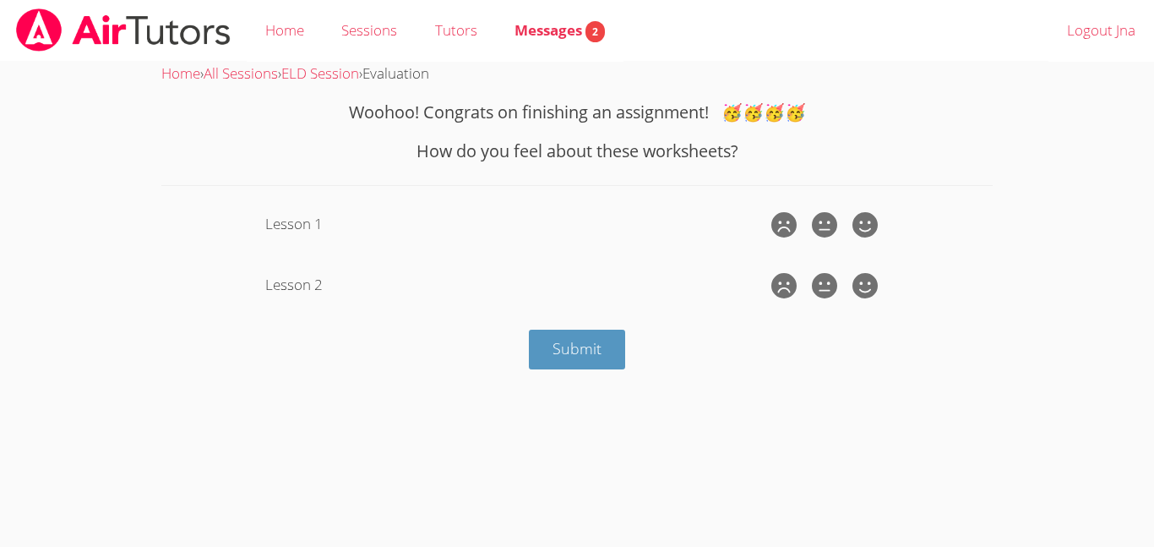  Describe the element at coordinates (123, 30) in the screenshot. I see `img: airtutors_banner-c4298cdbf04f3fff15de1276eac7730deb9818008684d7c2e4769d2f7ddbe033.png` at that location.